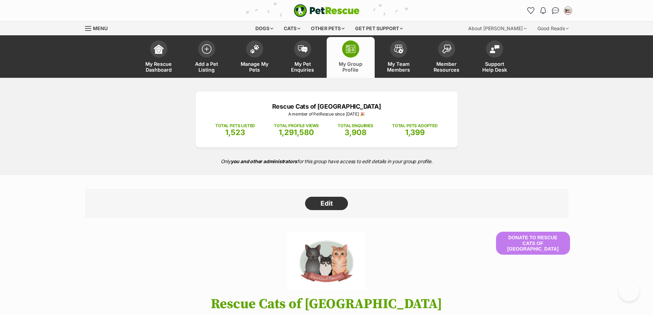 This screenshot has height=315, width=653. I want to click on span: 1,523, so click(235, 132).